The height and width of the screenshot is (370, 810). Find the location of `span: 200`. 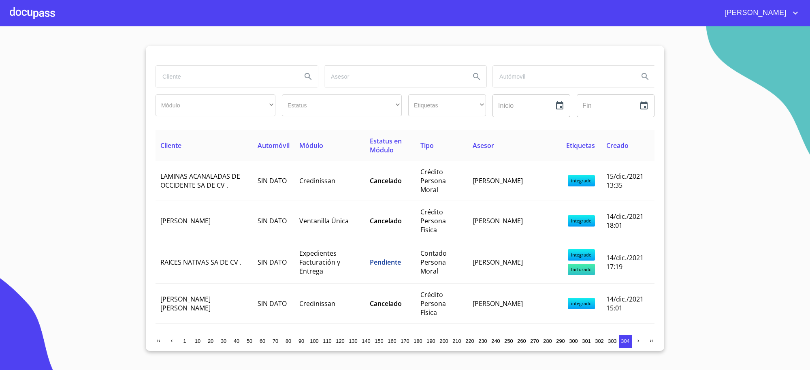

span: 200 is located at coordinates (444, 341).